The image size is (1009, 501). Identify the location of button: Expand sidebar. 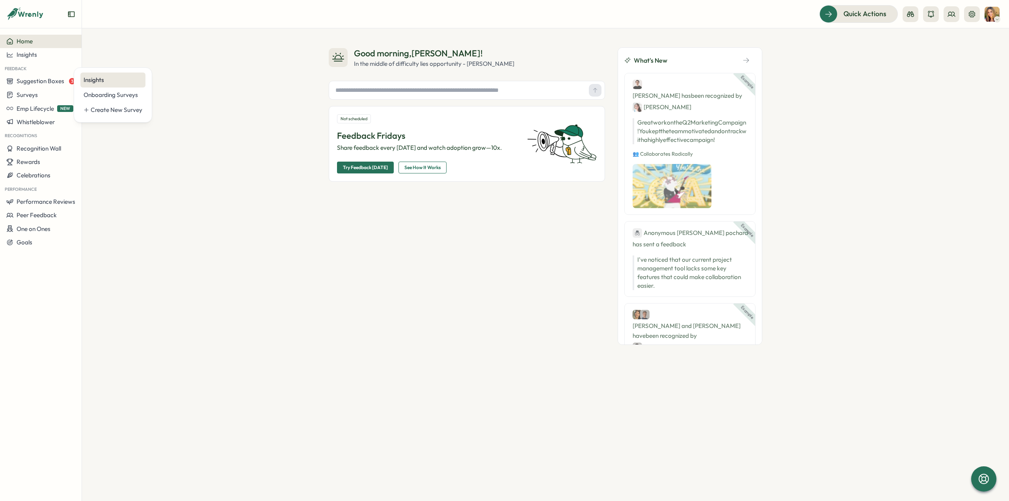
(71, 14).